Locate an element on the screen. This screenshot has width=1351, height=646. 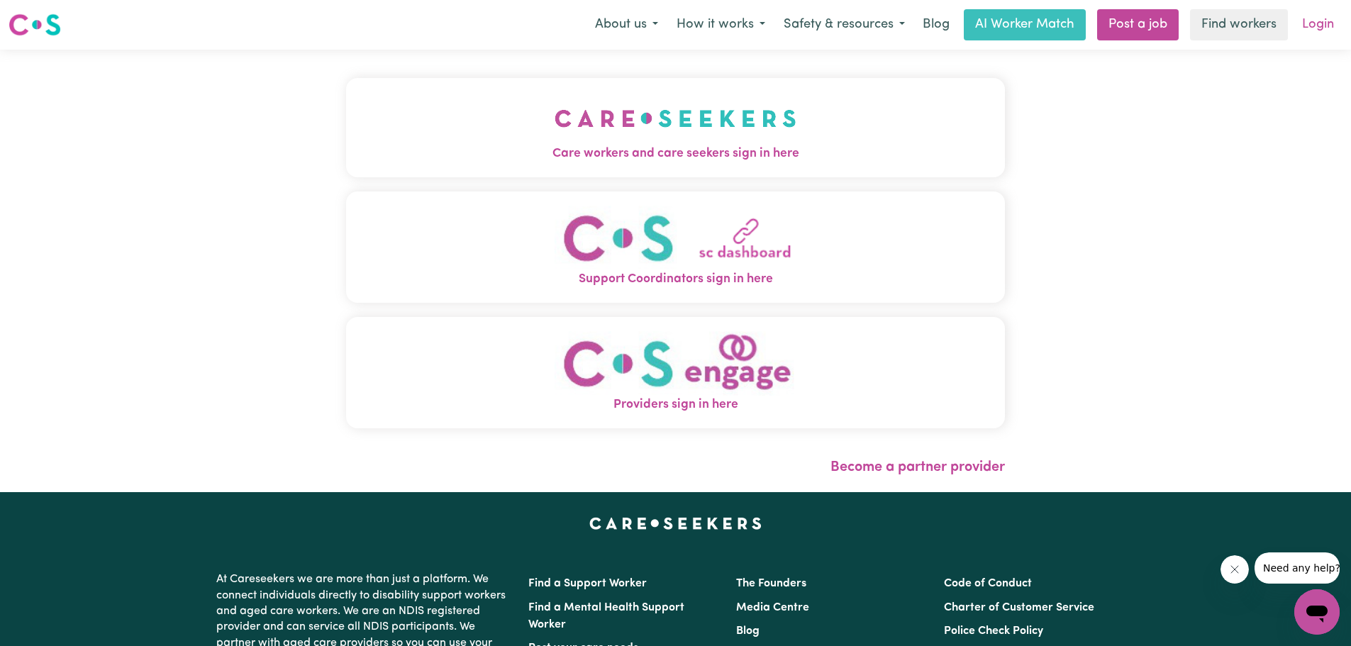
button: Safety & resources is located at coordinates (844, 25).